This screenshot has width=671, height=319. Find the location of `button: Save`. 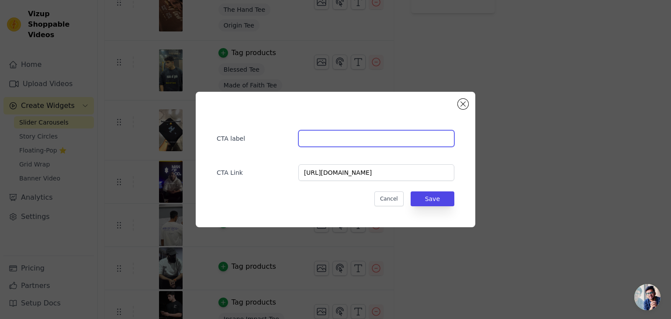

button: Save is located at coordinates (432, 199).